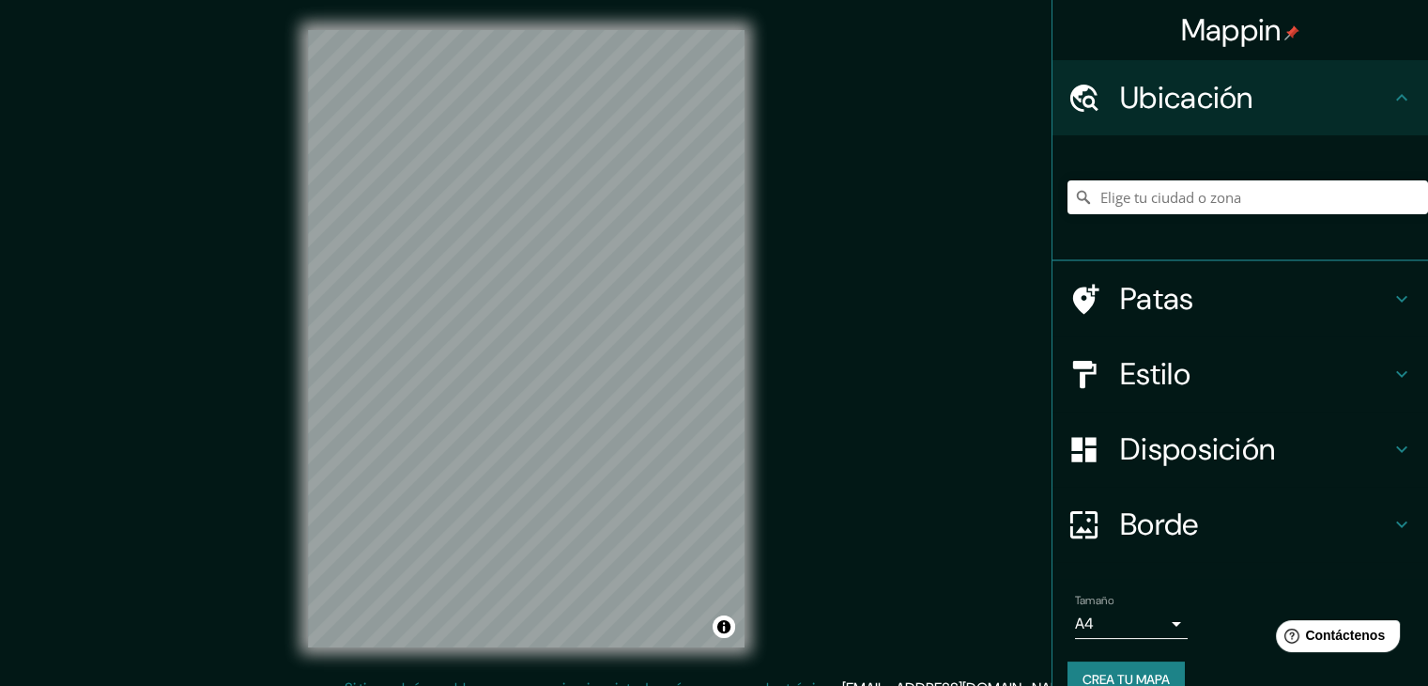 This screenshot has height=686, width=1428. What do you see at coordinates (1241, 449) in the screenshot?
I see `div: Disposición` at bounding box center [1241, 449].